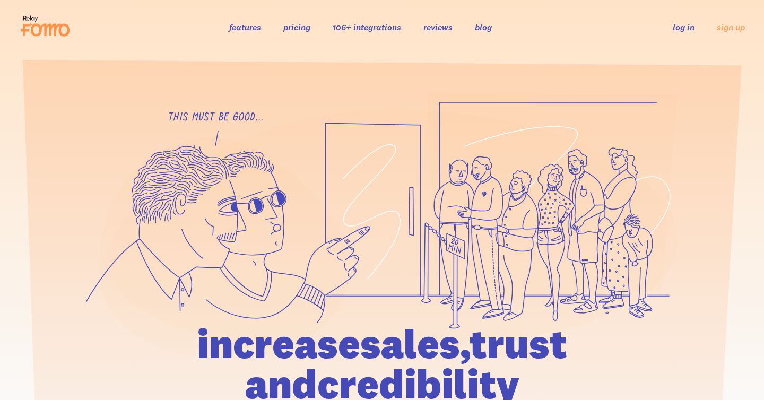 The image size is (764, 400). What do you see at coordinates (297, 27) in the screenshot?
I see `a: pricing` at bounding box center [297, 27].